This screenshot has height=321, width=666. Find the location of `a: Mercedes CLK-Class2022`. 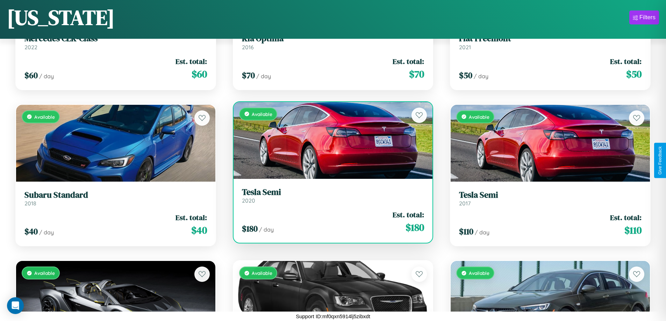

a: Mercedes CLK-Class2022 is located at coordinates (116, 42).